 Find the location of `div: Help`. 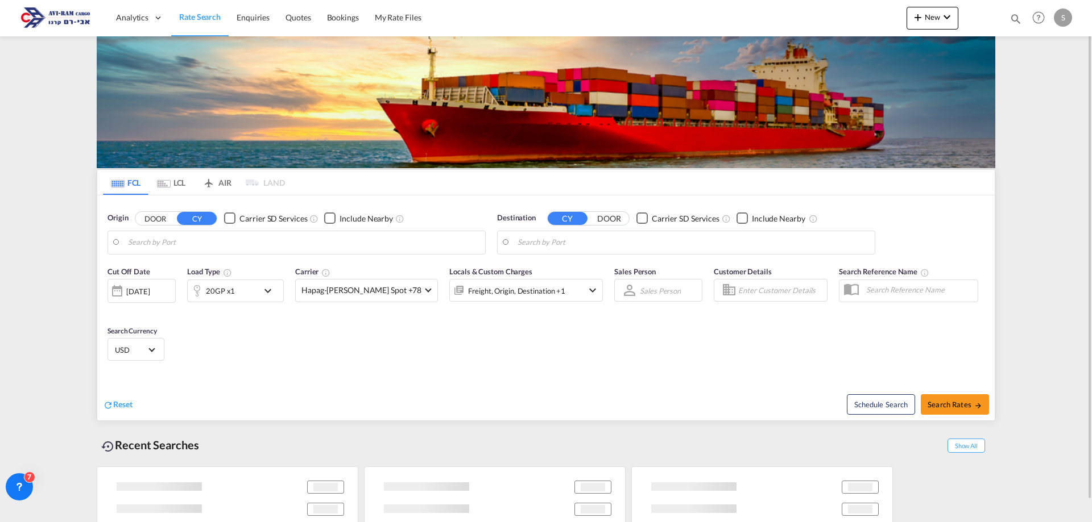

div: Help is located at coordinates (1041, 18).